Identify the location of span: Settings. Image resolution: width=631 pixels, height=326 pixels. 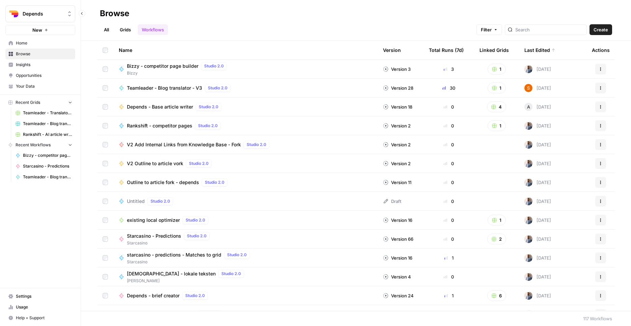
(44, 297).